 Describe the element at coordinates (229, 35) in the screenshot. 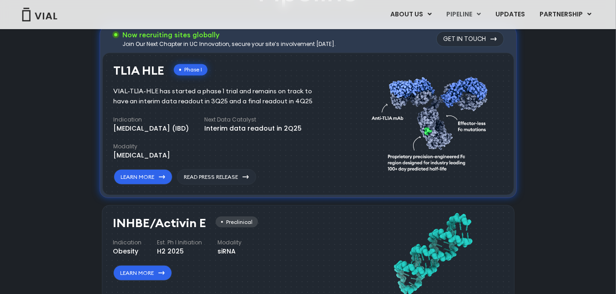

I see `h3: Now recruiting sites globally` at that location.